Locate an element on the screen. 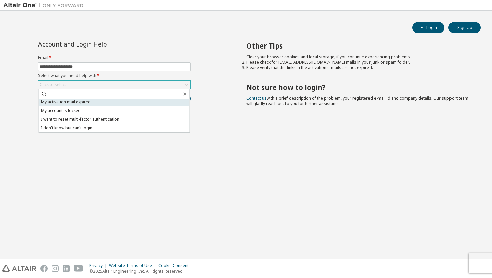 The height and width of the screenshot is (278, 492). h2: Other Tips is located at coordinates (358, 46).